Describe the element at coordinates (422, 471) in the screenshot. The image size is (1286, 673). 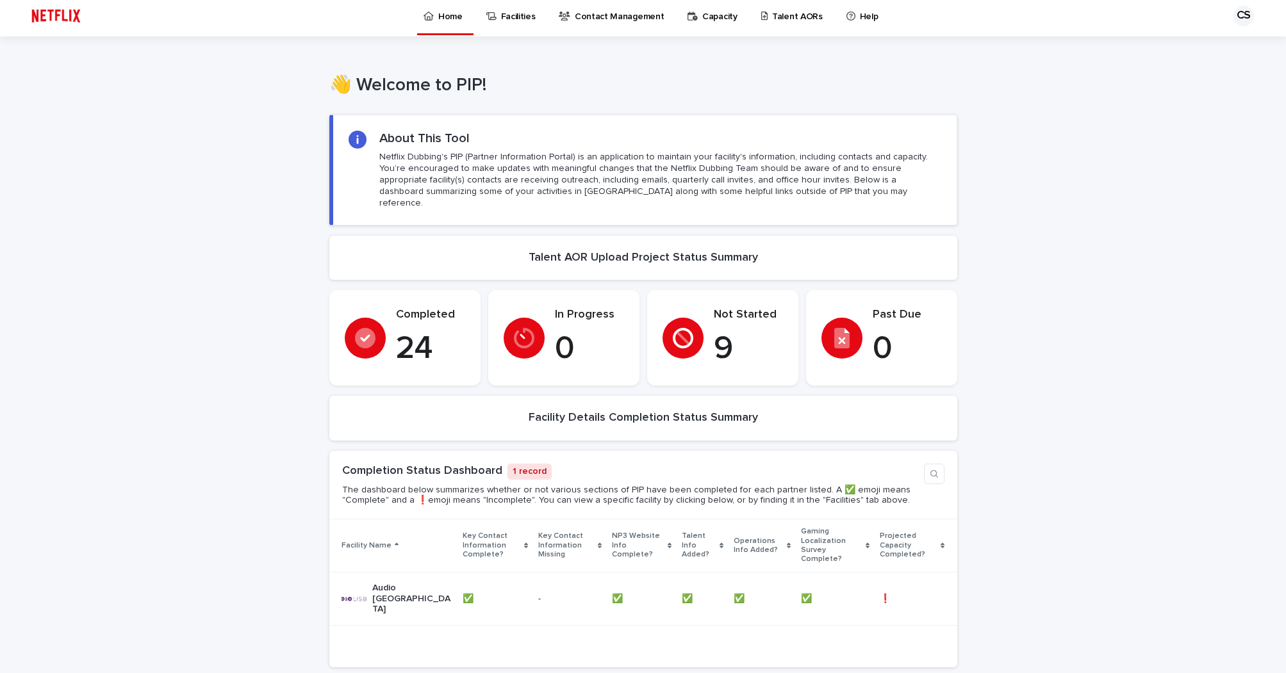
I see `a: Completion Status Dashboard` at that location.